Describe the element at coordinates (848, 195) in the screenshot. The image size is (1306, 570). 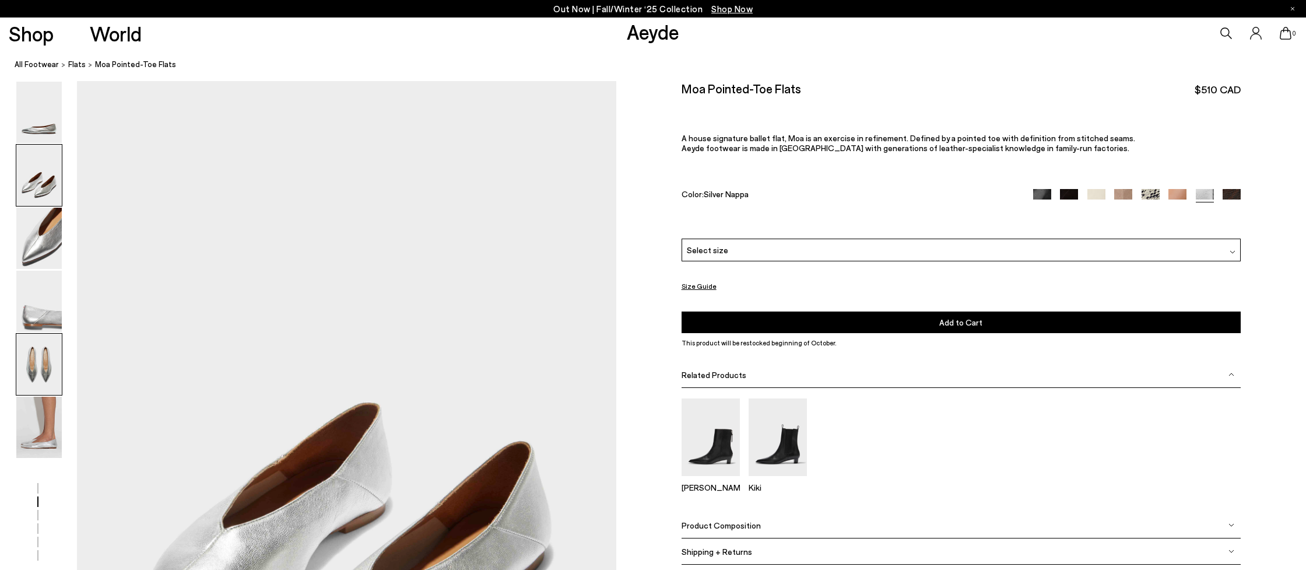
I see `div: Color:` at that location.